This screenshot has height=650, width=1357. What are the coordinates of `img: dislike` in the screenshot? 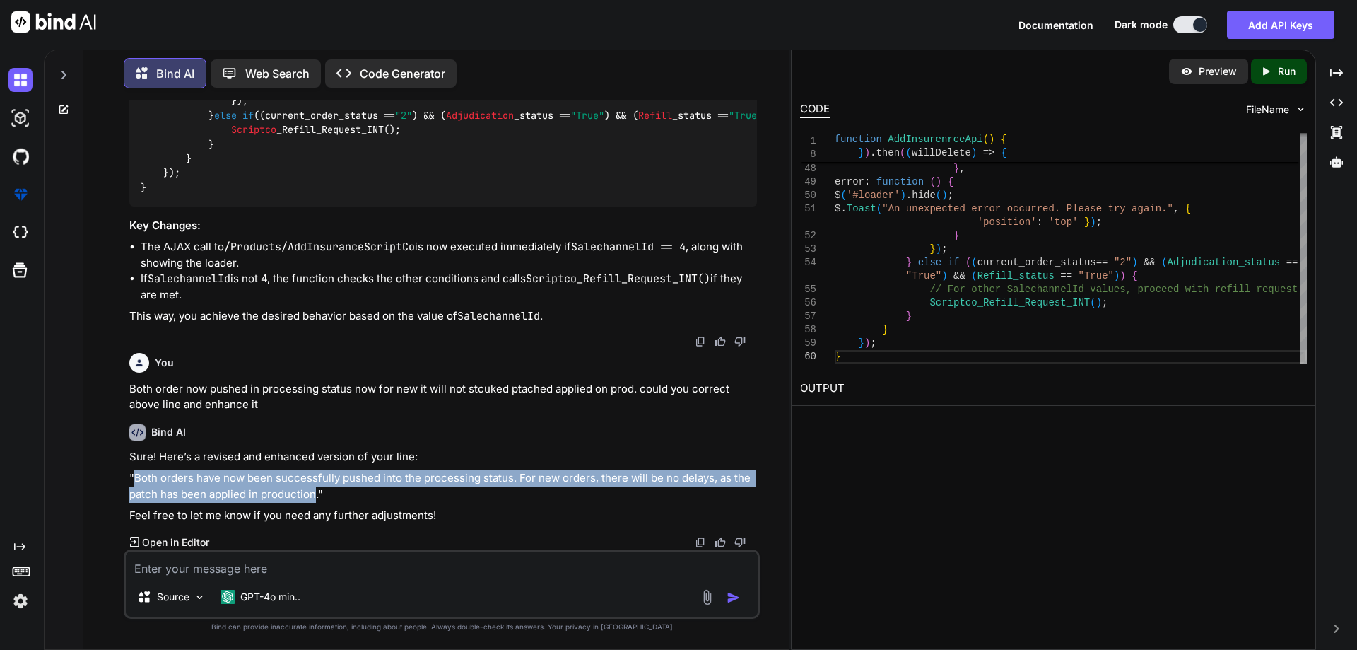 It's located at (740, 341).